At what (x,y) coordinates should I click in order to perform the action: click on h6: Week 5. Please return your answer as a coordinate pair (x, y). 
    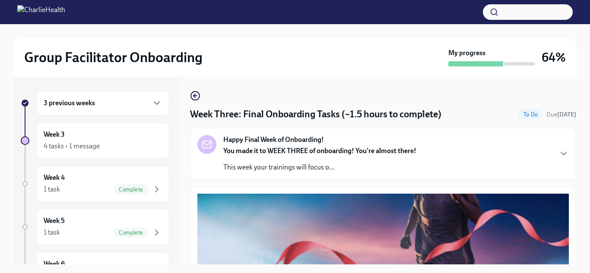
    Looking at the image, I should click on (54, 221).